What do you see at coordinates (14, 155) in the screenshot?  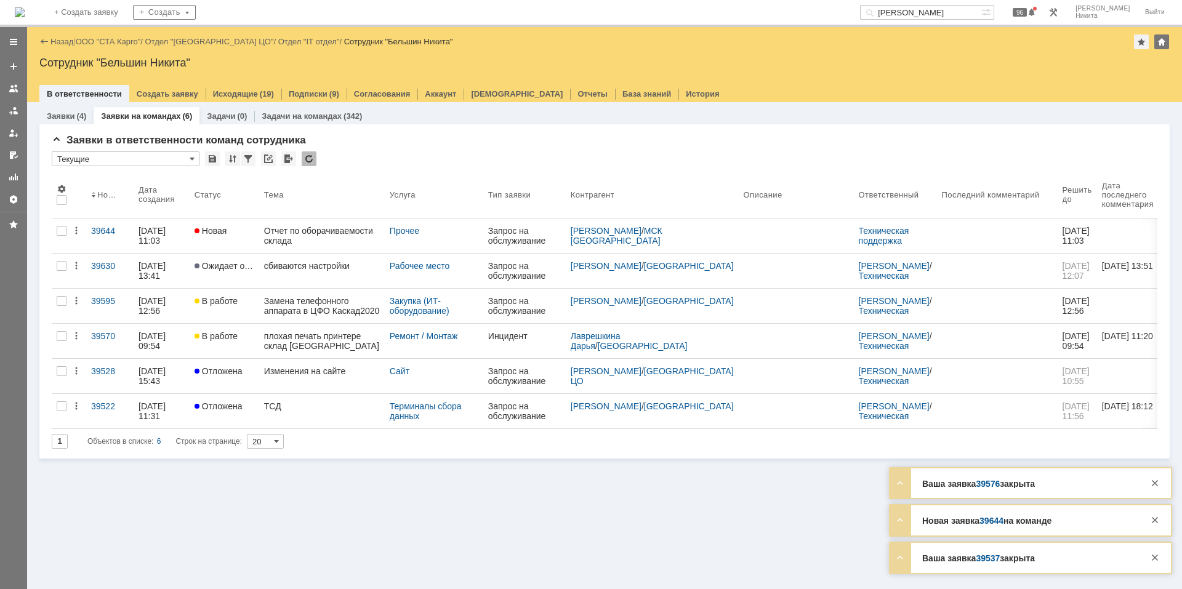 I see `a: Мои согласования` at bounding box center [14, 155].